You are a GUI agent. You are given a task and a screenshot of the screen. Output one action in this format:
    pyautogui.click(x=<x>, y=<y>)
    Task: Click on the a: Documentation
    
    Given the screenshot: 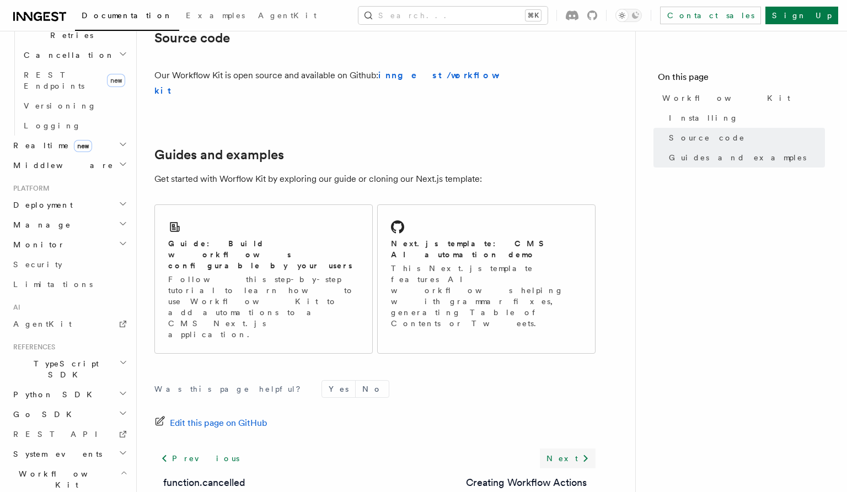 What is the action you would take?
    pyautogui.click(x=127, y=17)
    